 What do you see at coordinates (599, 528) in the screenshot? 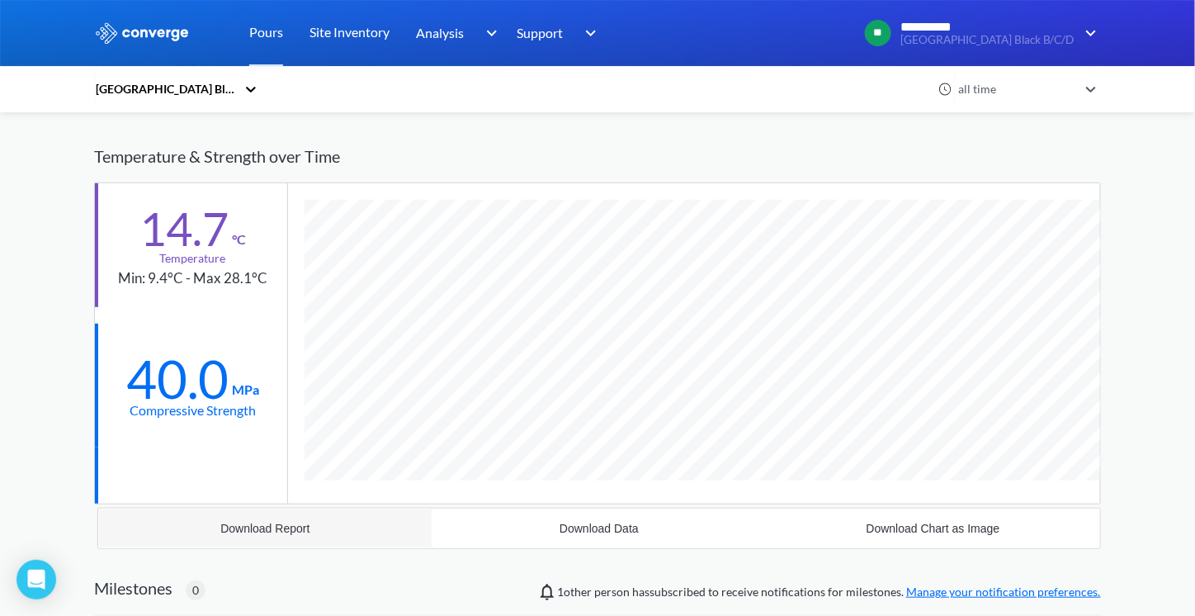
I see `button: Download Data` at bounding box center [599, 528].